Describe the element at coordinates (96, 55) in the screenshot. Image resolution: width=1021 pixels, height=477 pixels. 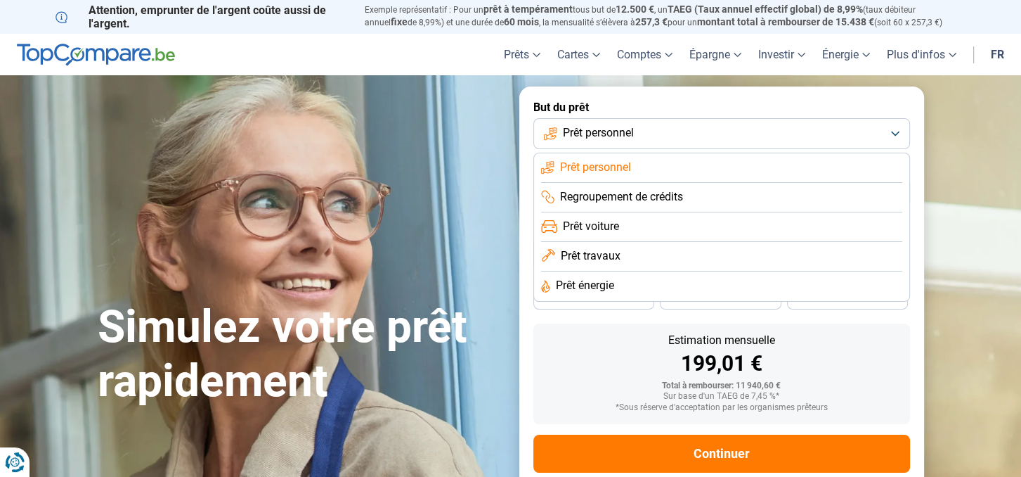
I see `img: TopCompare` at that location.